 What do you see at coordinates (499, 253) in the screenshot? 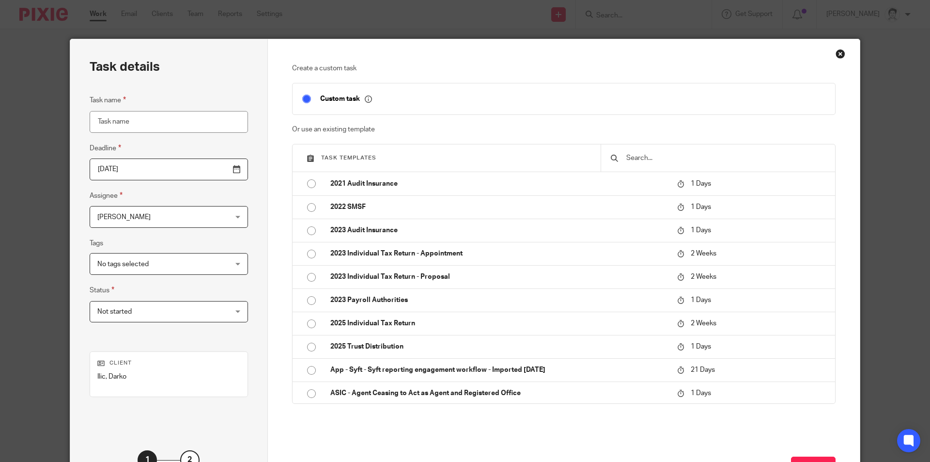
I see `p: 2023 Individual Tax Return - Appointment` at bounding box center [499, 253].